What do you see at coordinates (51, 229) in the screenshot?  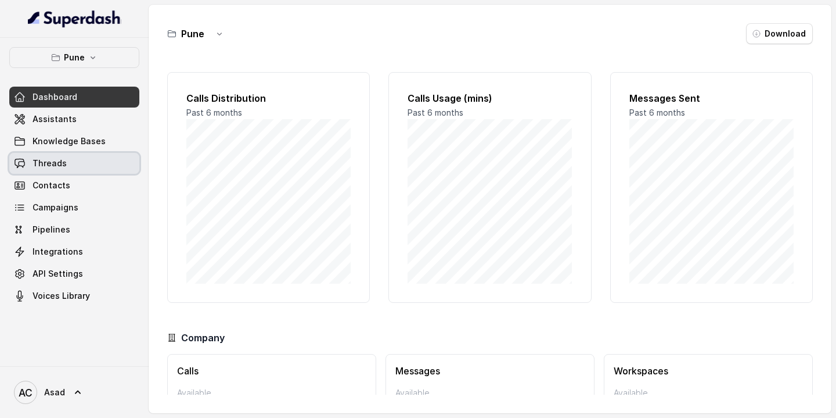 I see `span: Pipelines` at bounding box center [51, 229].